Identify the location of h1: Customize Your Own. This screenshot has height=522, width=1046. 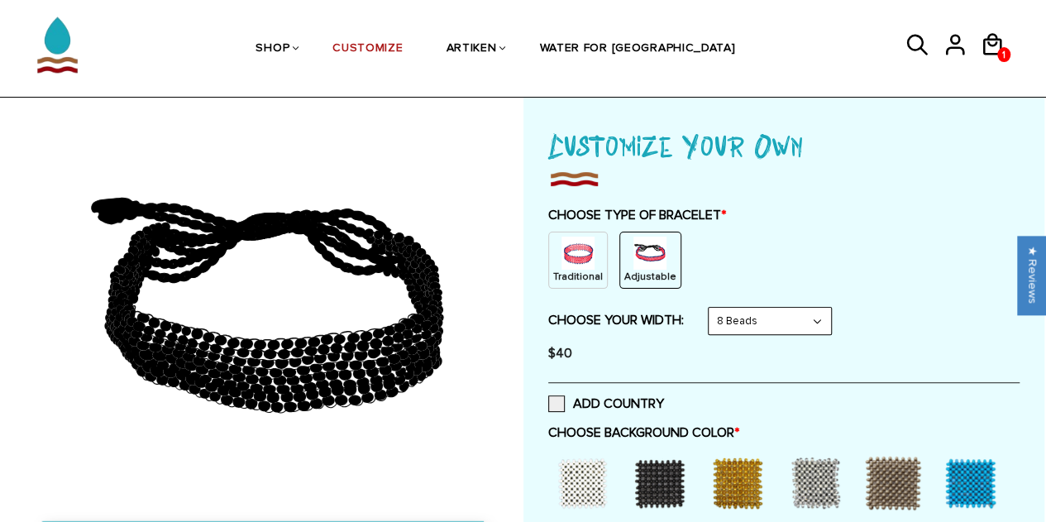
(784, 145).